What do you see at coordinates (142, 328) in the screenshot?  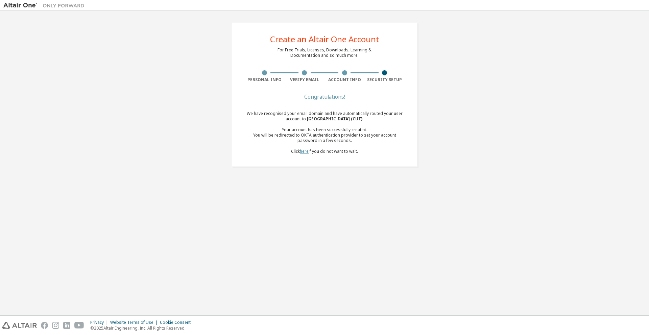 I see `p: © 2025 Altair Engineering, Inc. All Rights Reserved.` at bounding box center [142, 328].